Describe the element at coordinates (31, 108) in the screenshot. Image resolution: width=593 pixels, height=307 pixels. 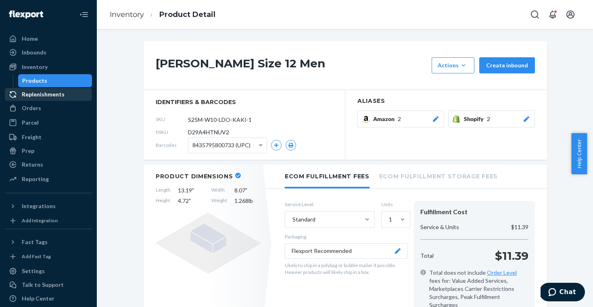
I see `div: Orders` at that location.